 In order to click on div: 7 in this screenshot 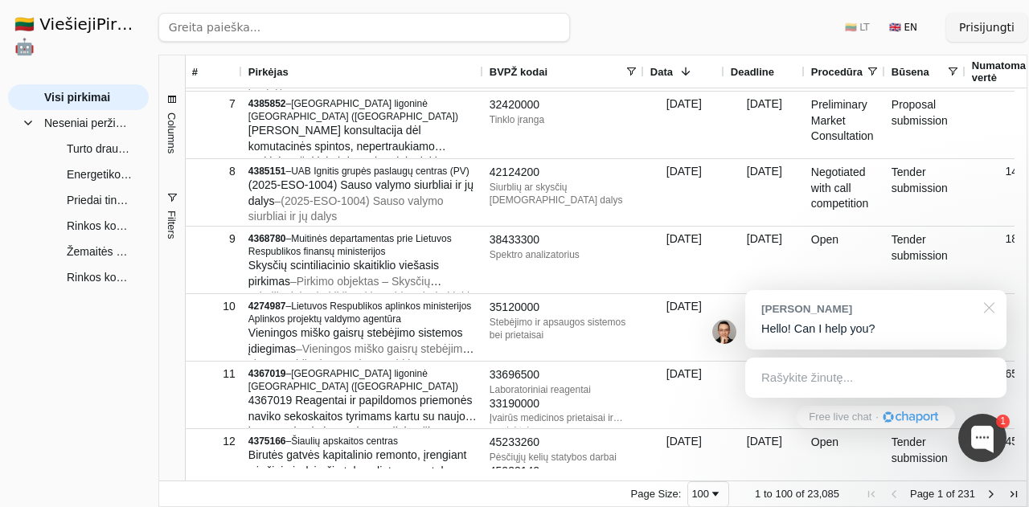, I will do `click(214, 104)`.